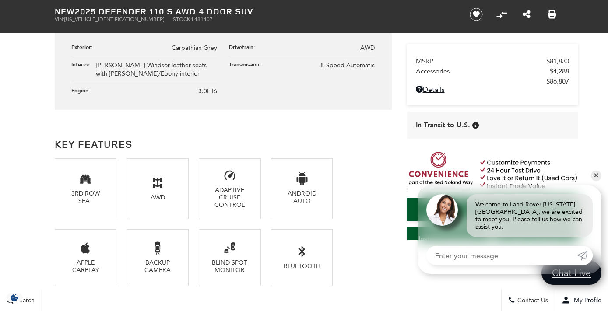 The height and width of the screenshot is (311, 608). What do you see at coordinates (502, 14) in the screenshot?
I see `button: Compare Vehicle` at bounding box center [502, 14].